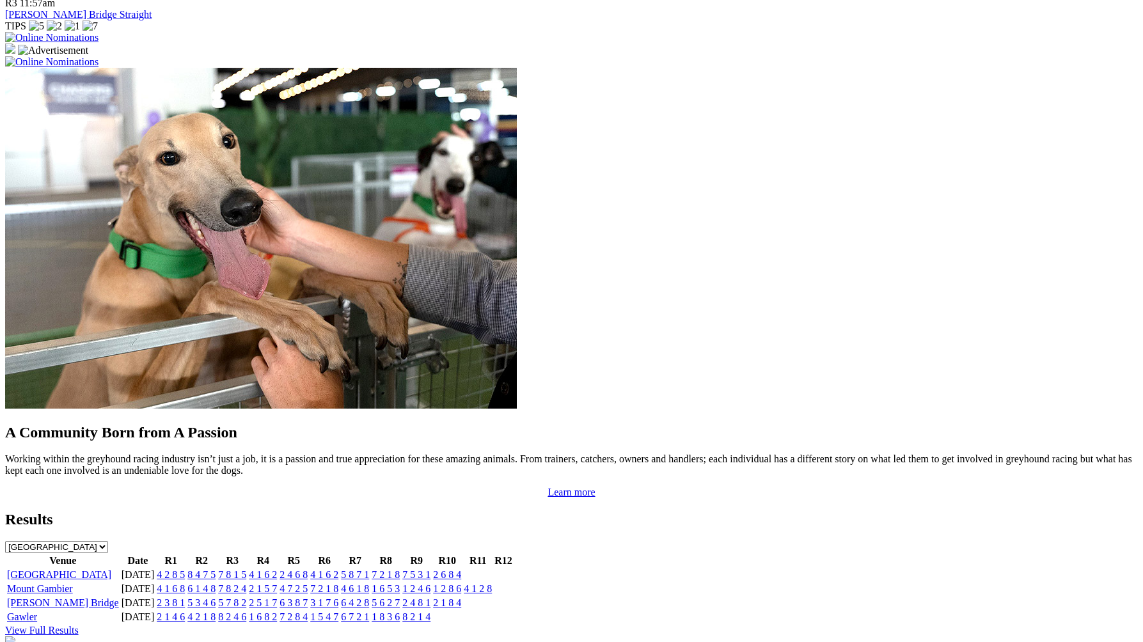  What do you see at coordinates (355, 561) in the screenshot?
I see `th: R7` at bounding box center [355, 561].